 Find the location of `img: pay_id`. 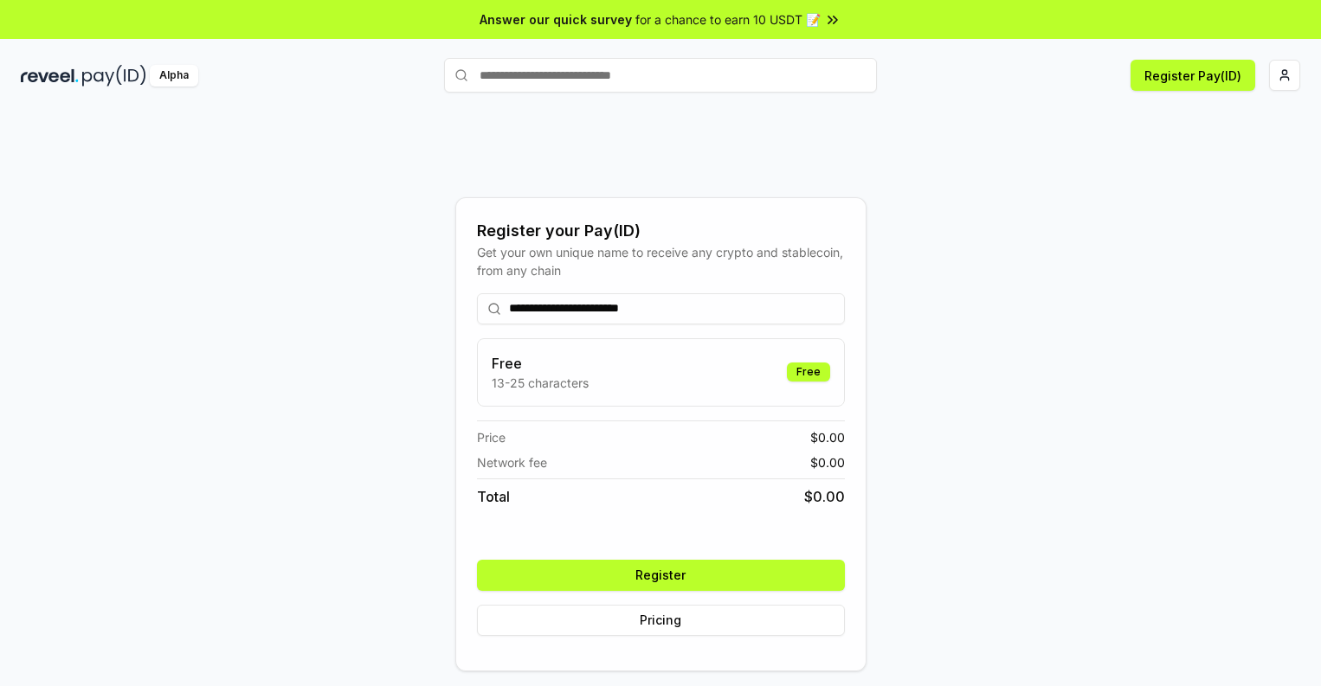

img: pay_id is located at coordinates (114, 75).